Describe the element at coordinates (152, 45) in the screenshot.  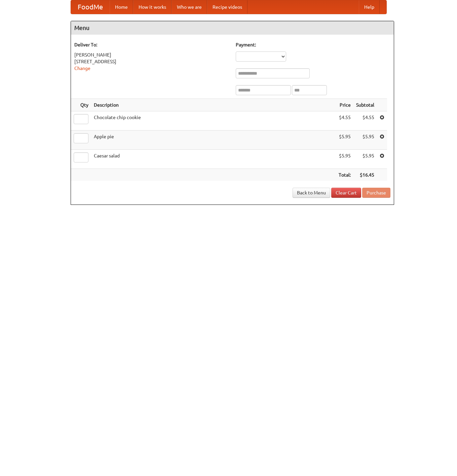
I see `h5: Deliver To:` at that location.